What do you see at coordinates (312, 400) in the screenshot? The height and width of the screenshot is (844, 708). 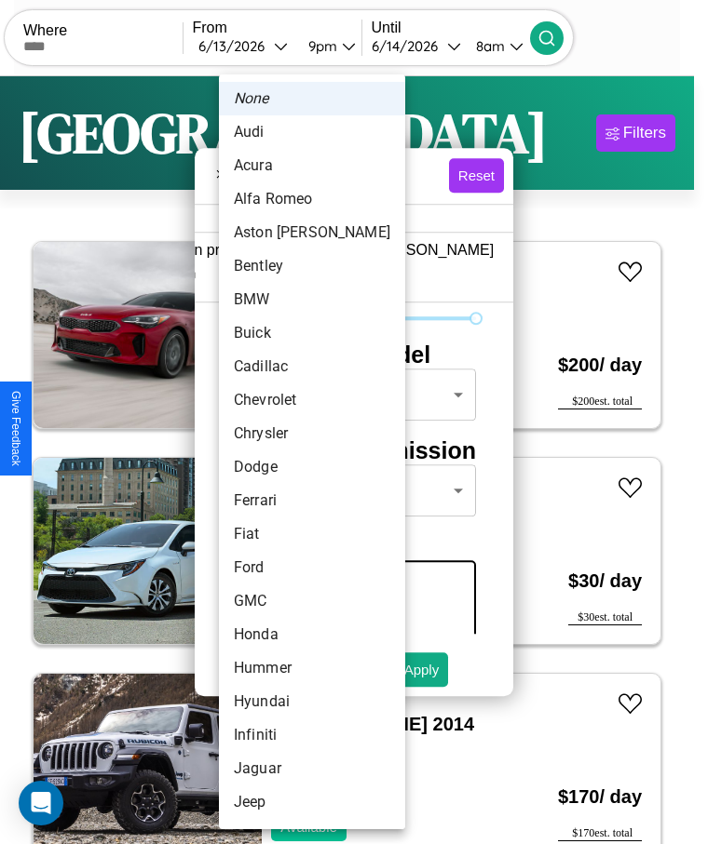 I see `li: Chevrolet` at bounding box center [312, 400].